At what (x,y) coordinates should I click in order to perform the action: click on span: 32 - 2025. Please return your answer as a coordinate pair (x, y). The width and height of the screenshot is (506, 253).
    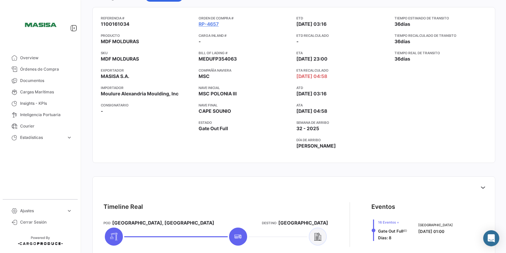
    Looking at the image, I should click on (308, 129).